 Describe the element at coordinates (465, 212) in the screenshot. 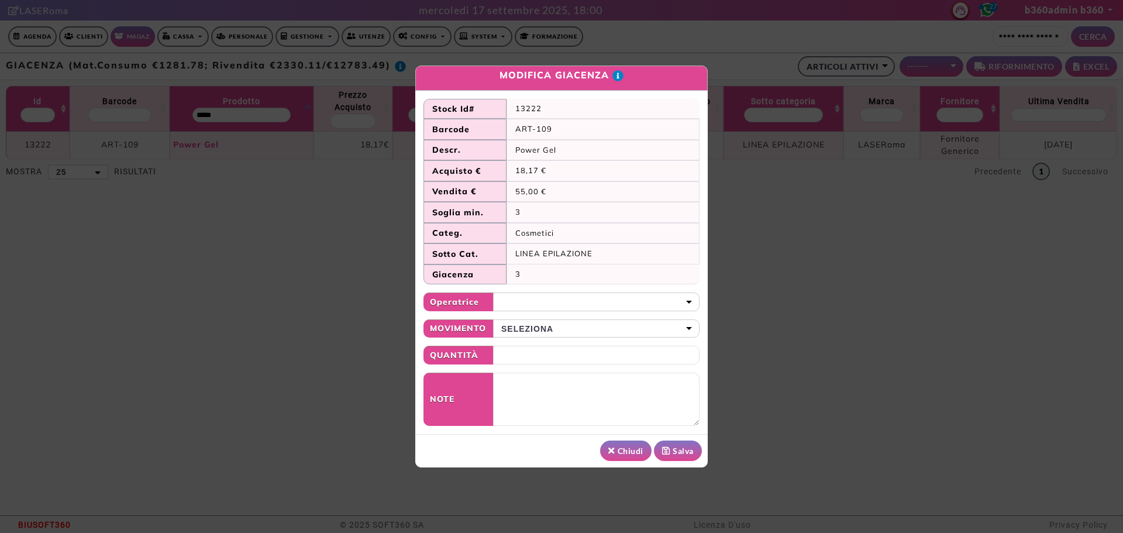

I see `td: Soglia min.` at that location.